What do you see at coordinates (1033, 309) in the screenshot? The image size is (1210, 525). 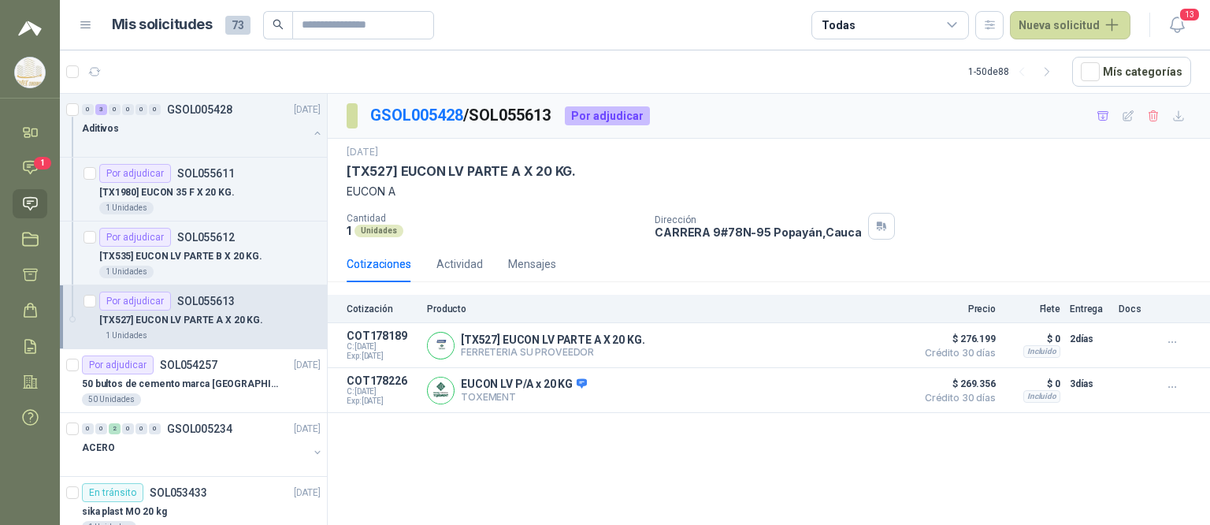 I see `p: Flete` at bounding box center [1033, 309].